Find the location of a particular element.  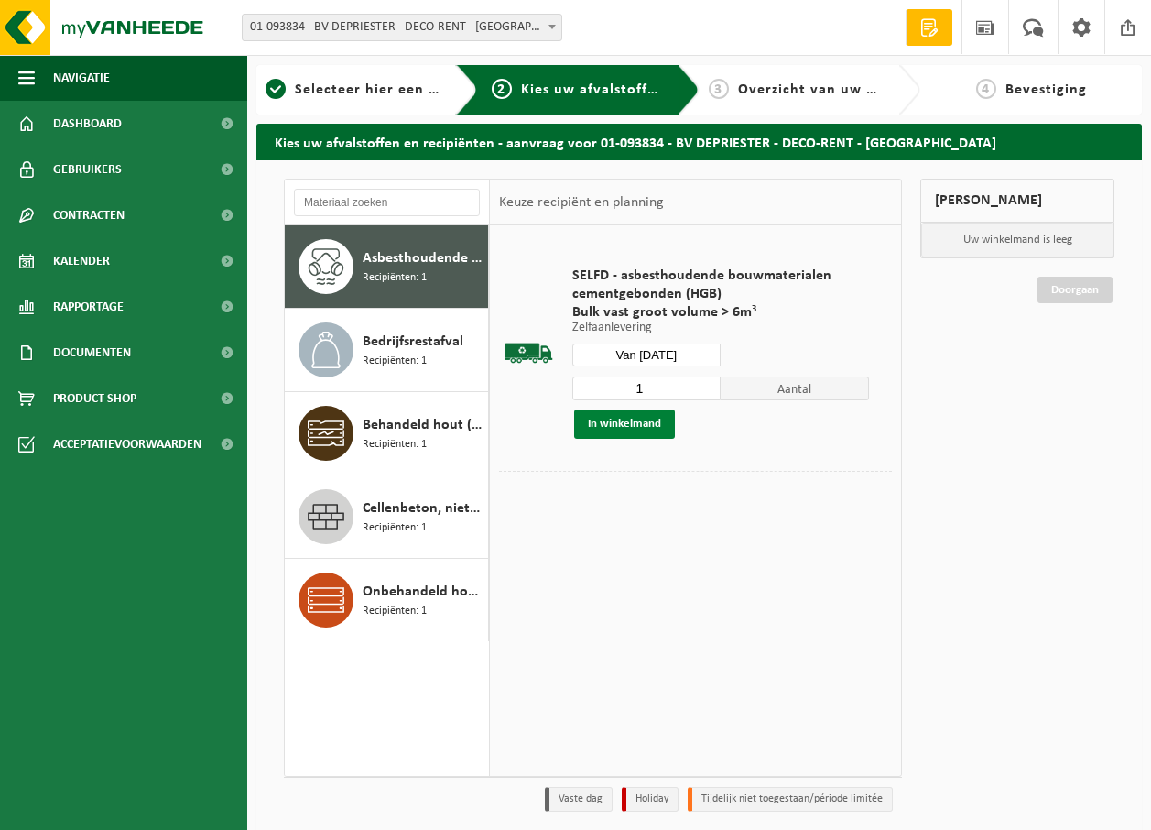

span: Asbesthoudende bouwmaterialen cementgebonden (hechtgebonden) is located at coordinates (423, 258).